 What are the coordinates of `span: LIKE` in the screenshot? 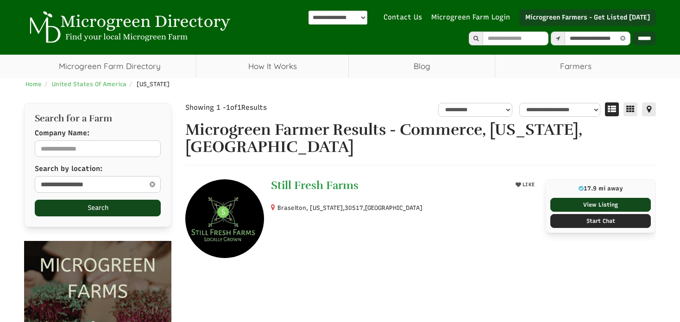 It's located at (528, 184).